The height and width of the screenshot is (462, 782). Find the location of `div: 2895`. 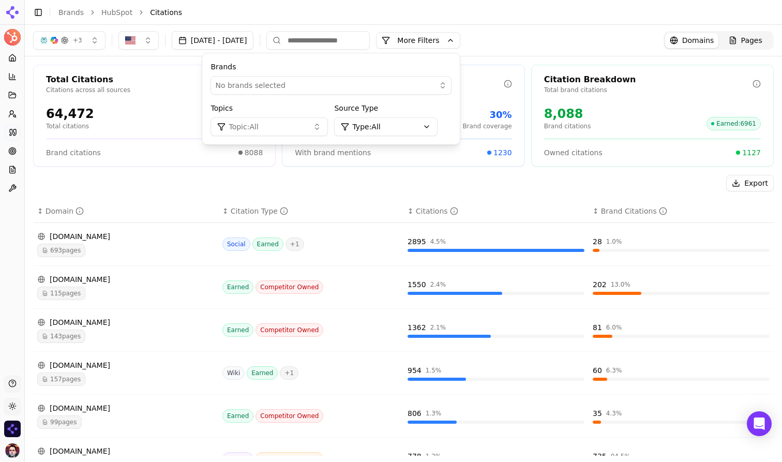

div: 2895 is located at coordinates (417, 242).